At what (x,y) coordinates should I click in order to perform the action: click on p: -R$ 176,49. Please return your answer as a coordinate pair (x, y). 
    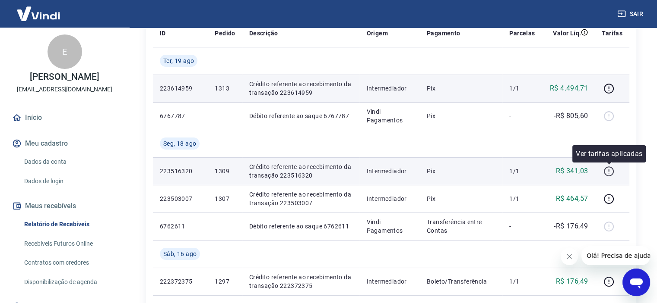
    Looking at the image, I should click on (570, 227).